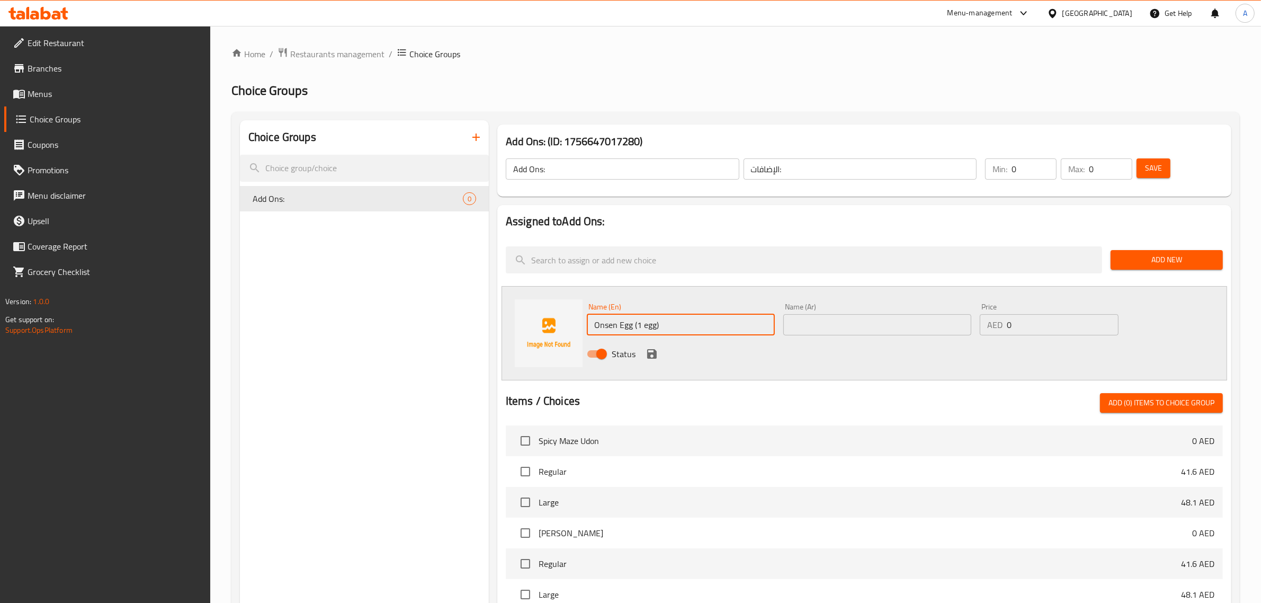 Image resolution: width=1261 pixels, height=603 pixels. Describe the element at coordinates (469, 199) in the screenshot. I see `div: Choices` at that location.